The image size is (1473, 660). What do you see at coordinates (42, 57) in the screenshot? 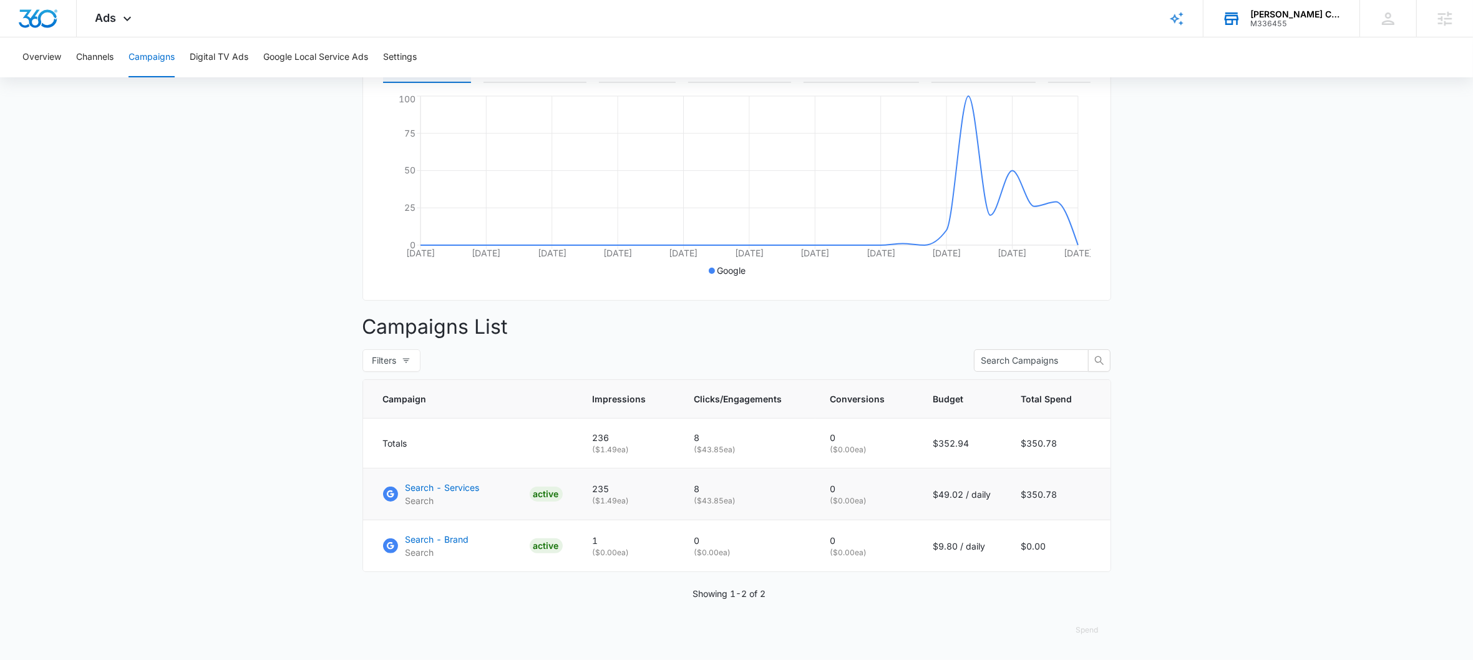
I see `button: Overview` at bounding box center [42, 57].